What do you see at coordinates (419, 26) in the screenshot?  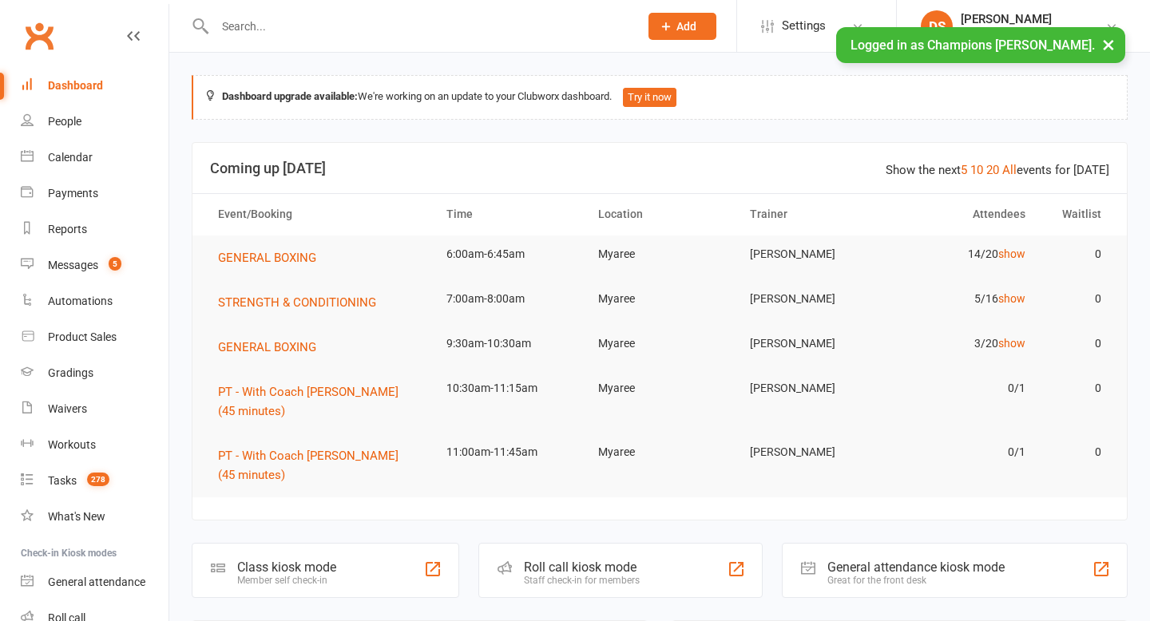 I see `input: Search...` at bounding box center [419, 26].